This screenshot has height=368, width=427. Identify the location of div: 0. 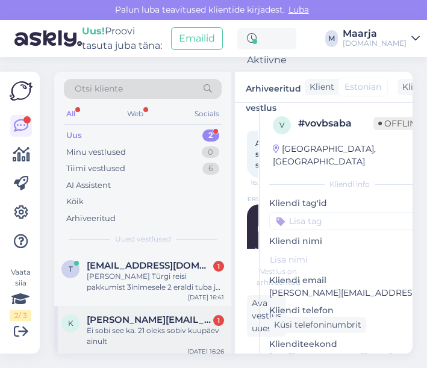
(210, 152).